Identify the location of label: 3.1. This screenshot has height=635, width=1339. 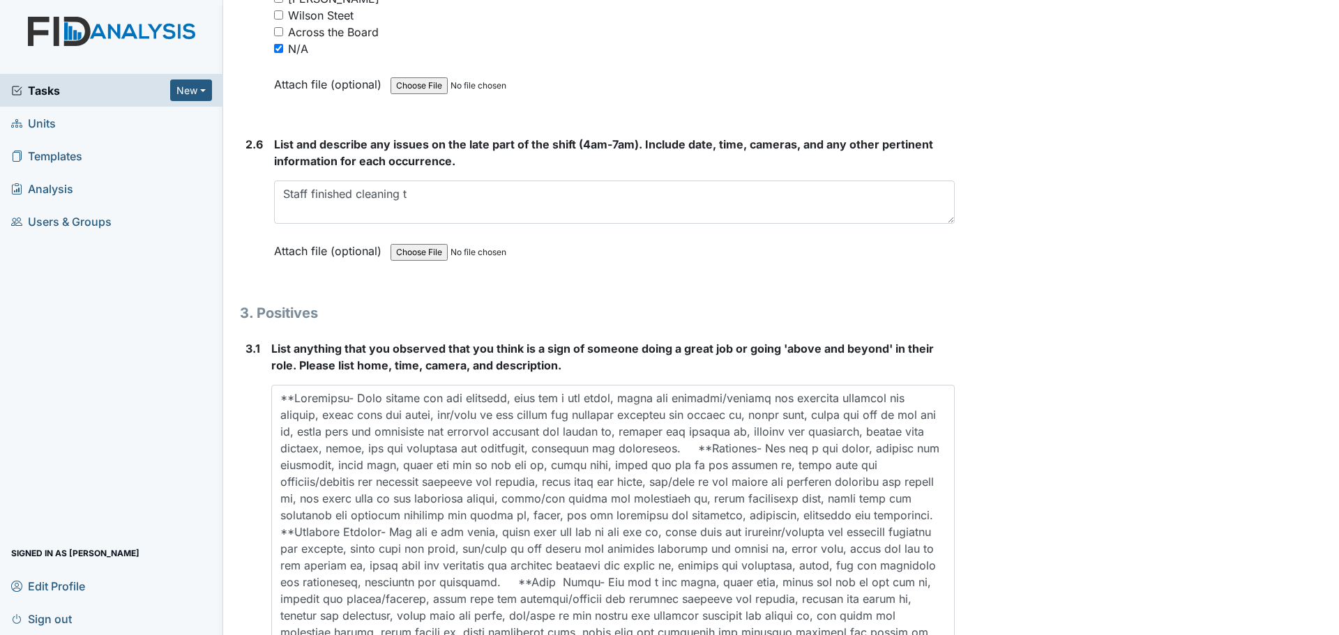
(252, 349).